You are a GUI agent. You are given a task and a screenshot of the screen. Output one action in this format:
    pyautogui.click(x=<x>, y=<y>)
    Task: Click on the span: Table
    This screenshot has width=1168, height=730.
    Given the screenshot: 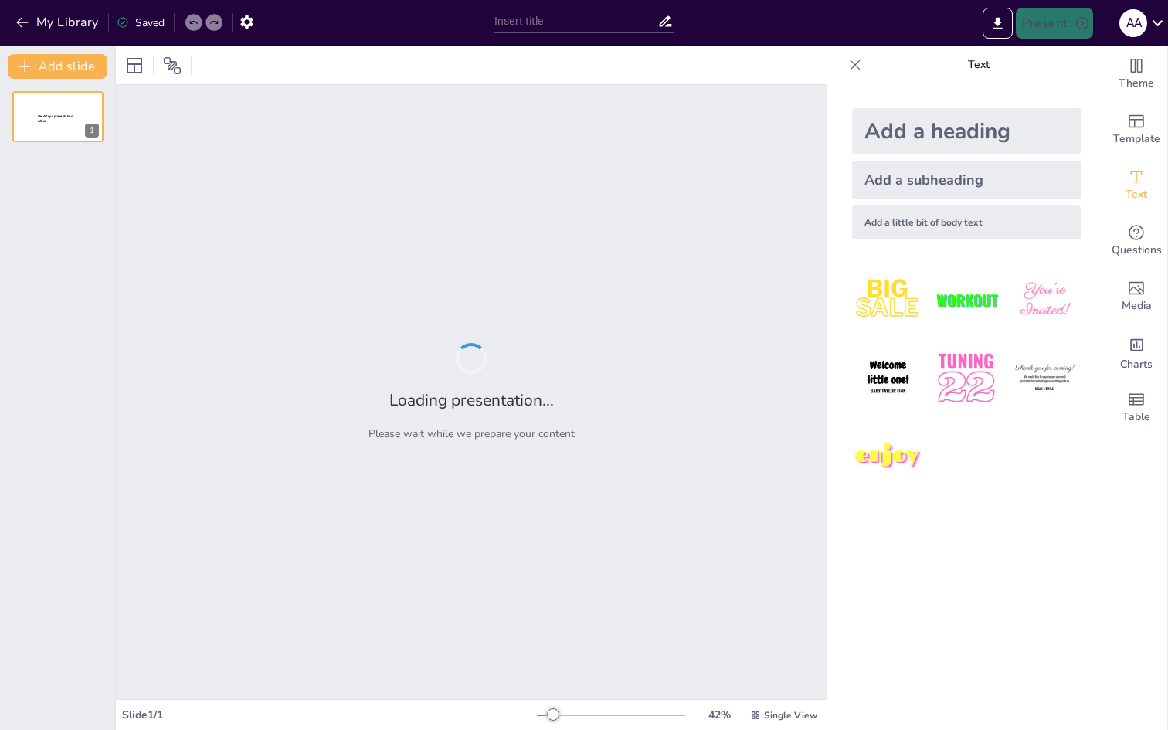 What is the action you would take?
    pyautogui.click(x=1136, y=417)
    